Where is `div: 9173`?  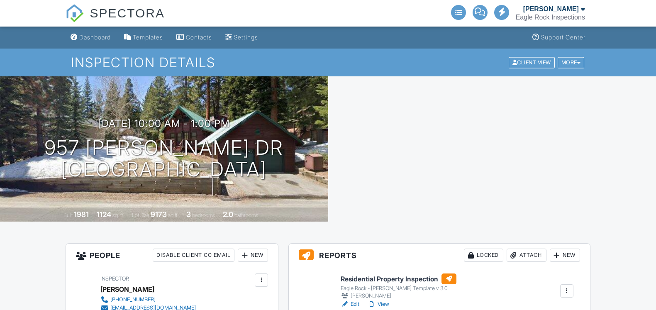 div: 9173 is located at coordinates (159, 214).